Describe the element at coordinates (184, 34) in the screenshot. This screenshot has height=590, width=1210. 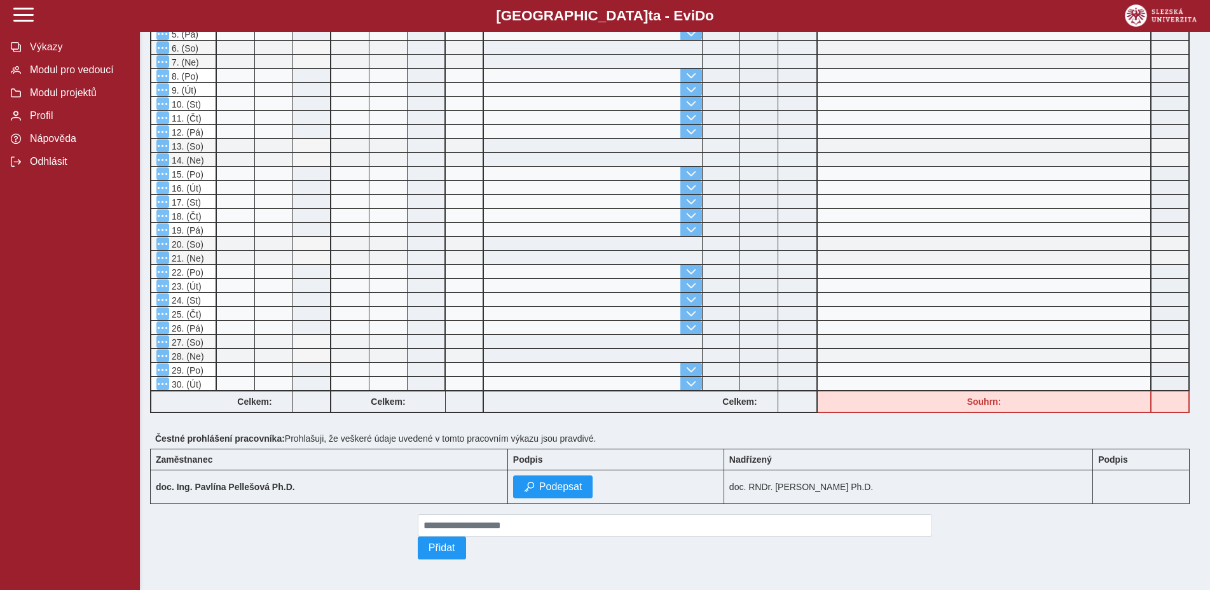
I see `span: 5. (Pá)` at that location.